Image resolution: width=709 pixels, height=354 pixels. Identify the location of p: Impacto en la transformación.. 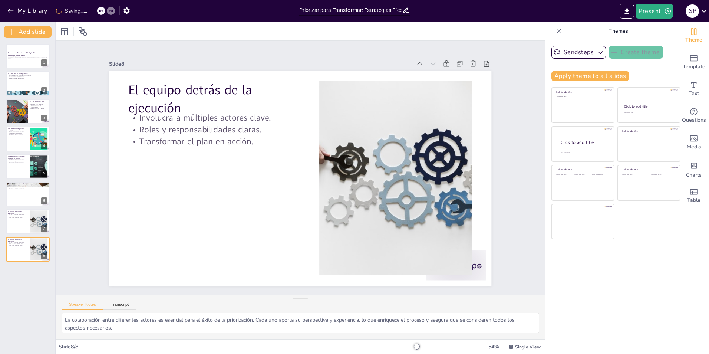
(18, 133).